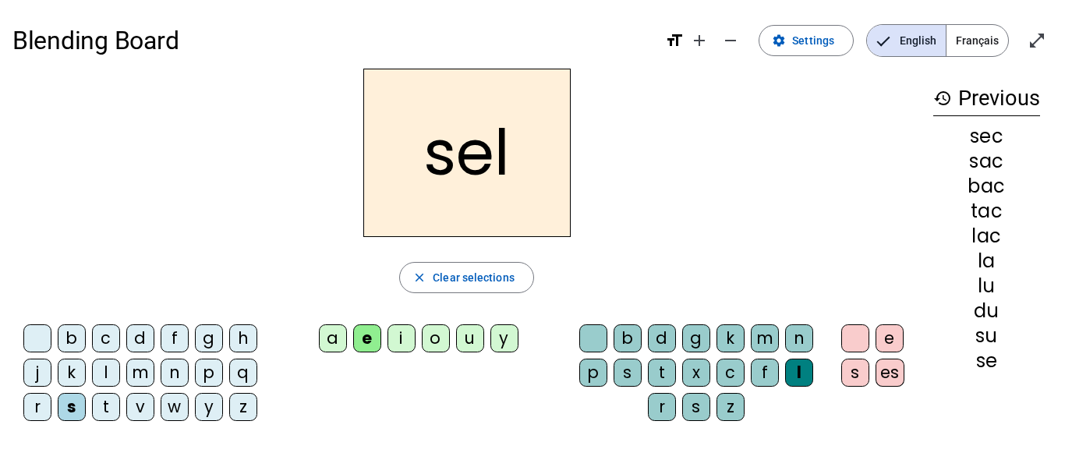 The width and height of the screenshot is (1065, 467). I want to click on div: i, so click(402, 338).